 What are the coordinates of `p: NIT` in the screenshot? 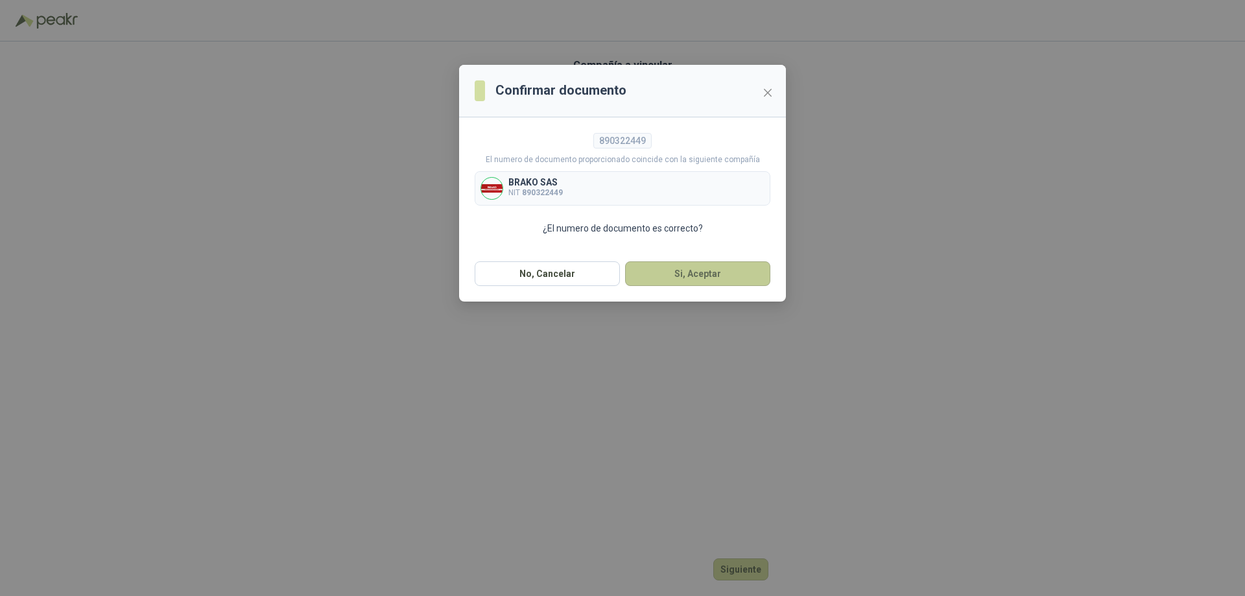 It's located at (536, 193).